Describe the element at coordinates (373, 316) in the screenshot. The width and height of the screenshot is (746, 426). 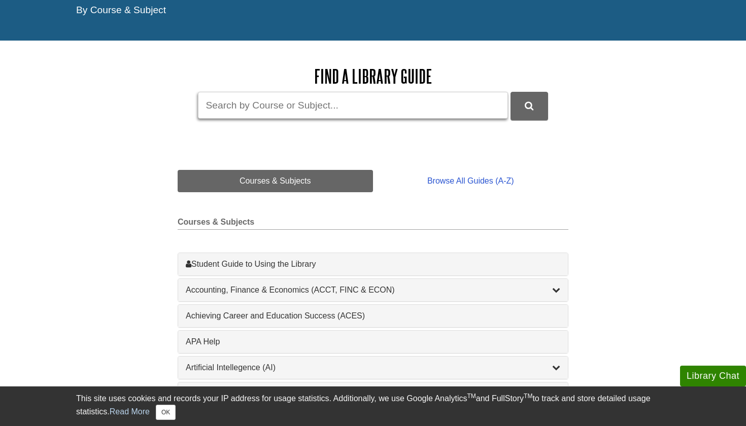
I see `div: Achieving Career and Education Success (ACES)` at that location.